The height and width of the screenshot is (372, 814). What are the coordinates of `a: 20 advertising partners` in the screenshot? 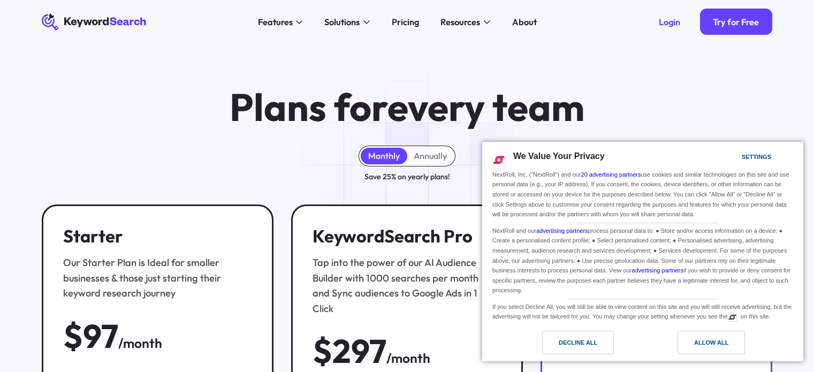 It's located at (611, 174).